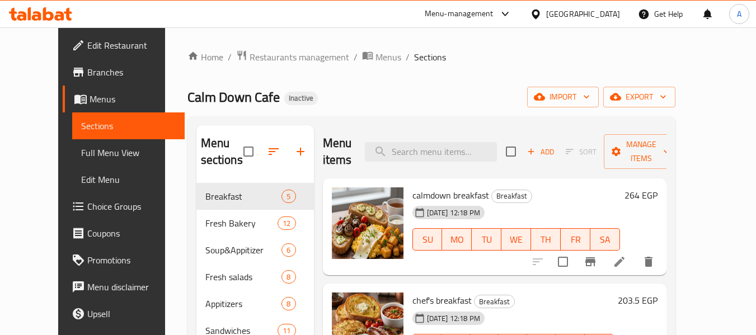  What do you see at coordinates (638, 301) in the screenshot?
I see `h6: 203.5 EGP` at bounding box center [638, 301].